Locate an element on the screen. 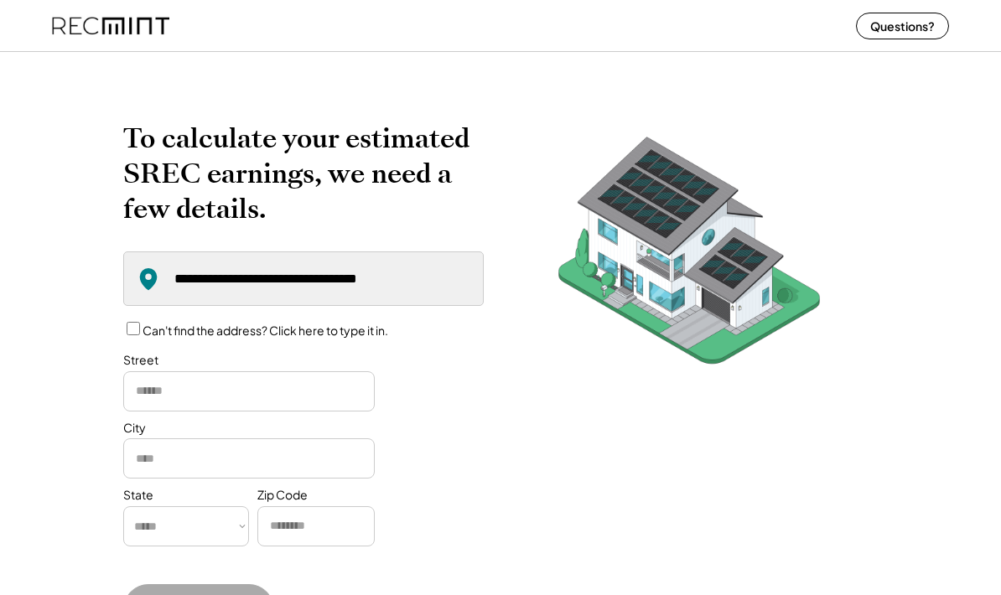 Image resolution: width=1001 pixels, height=595 pixels. img: RecMintArtboard%207.png is located at coordinates (689, 255).